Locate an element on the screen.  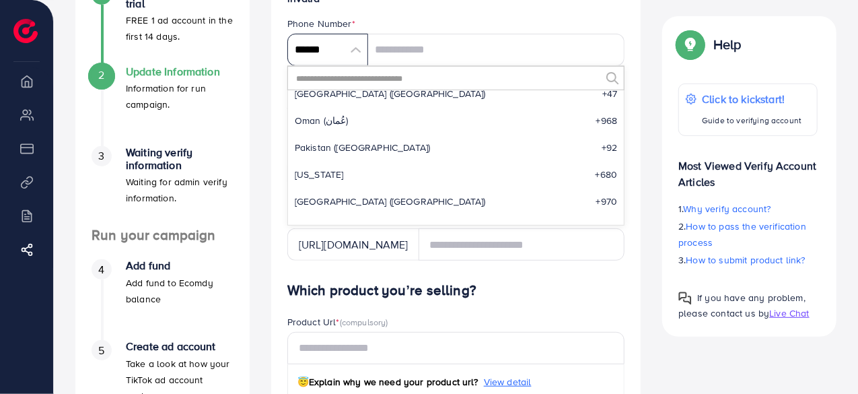
span: 3 is located at coordinates (101, 155).